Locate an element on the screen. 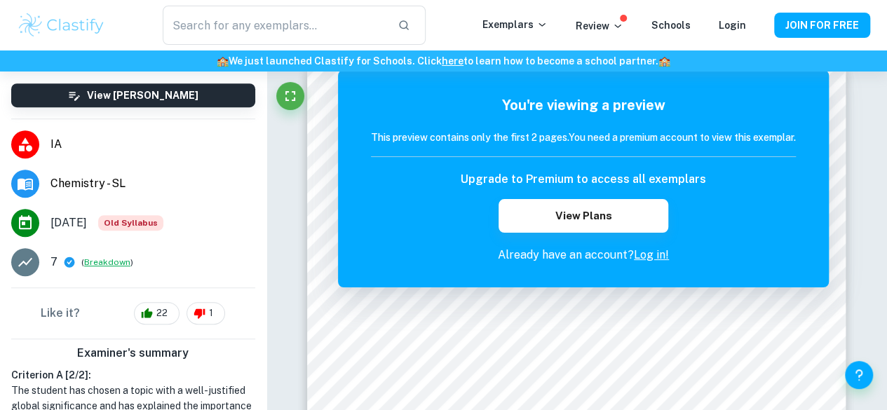 The width and height of the screenshot is (887, 410). div: Starting from the May 2025 session, the Chemistry IA requirements have changed. It's OK to refer ... is located at coordinates (130, 223).